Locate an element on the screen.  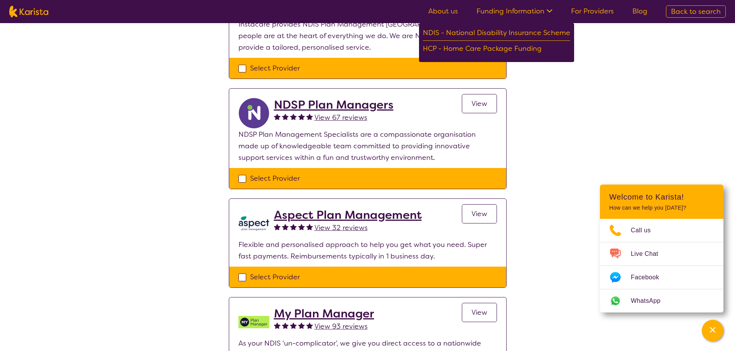
h2: Aspect Plan Management is located at coordinates (347, 215).